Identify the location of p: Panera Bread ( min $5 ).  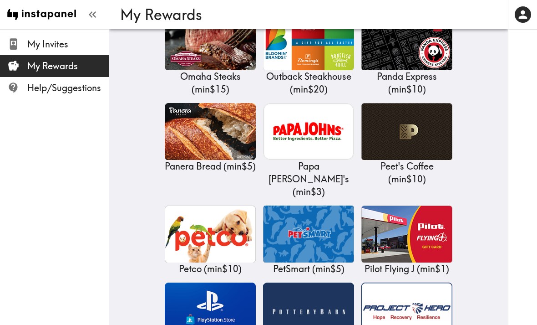
(210, 166).